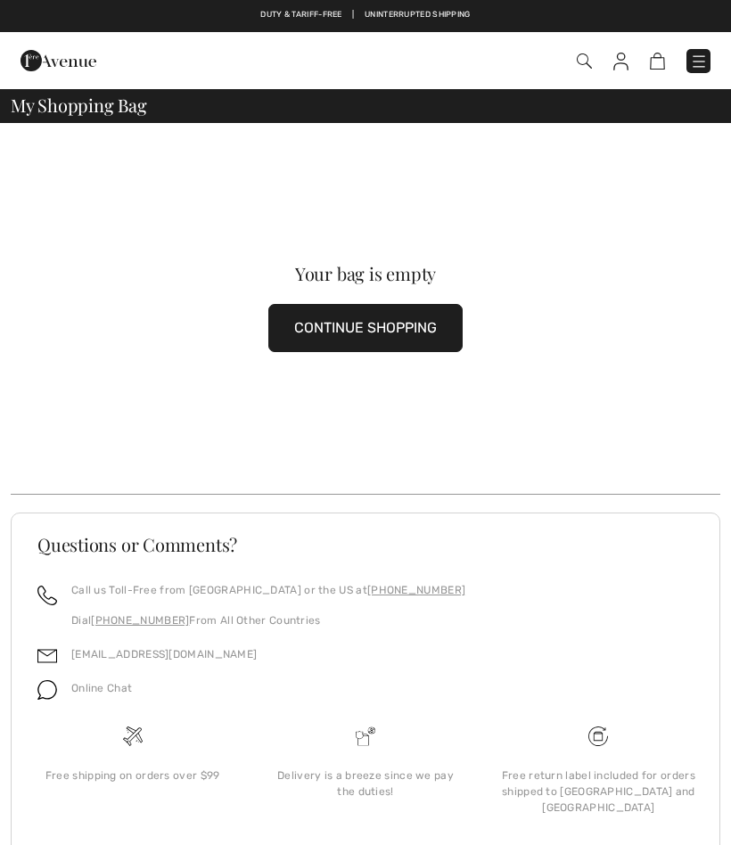  What do you see at coordinates (102, 688) in the screenshot?
I see `span: Online Chat` at bounding box center [102, 688].